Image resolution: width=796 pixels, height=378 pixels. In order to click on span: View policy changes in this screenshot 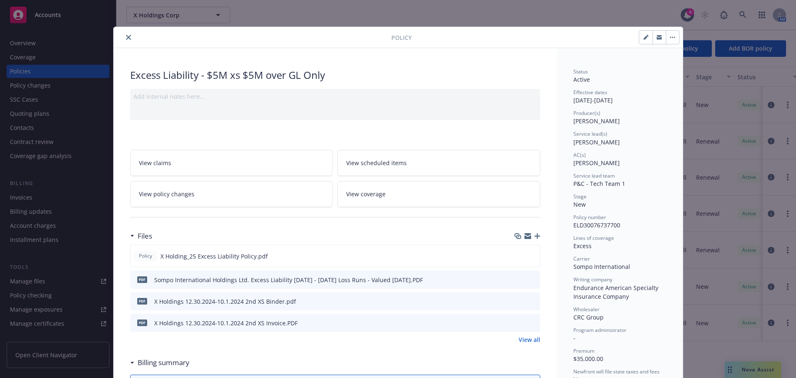, I will do `click(167, 194)`.